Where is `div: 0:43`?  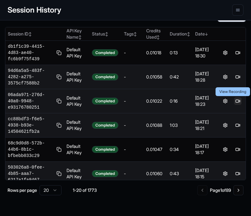 div: 0:43 is located at coordinates (180, 174).